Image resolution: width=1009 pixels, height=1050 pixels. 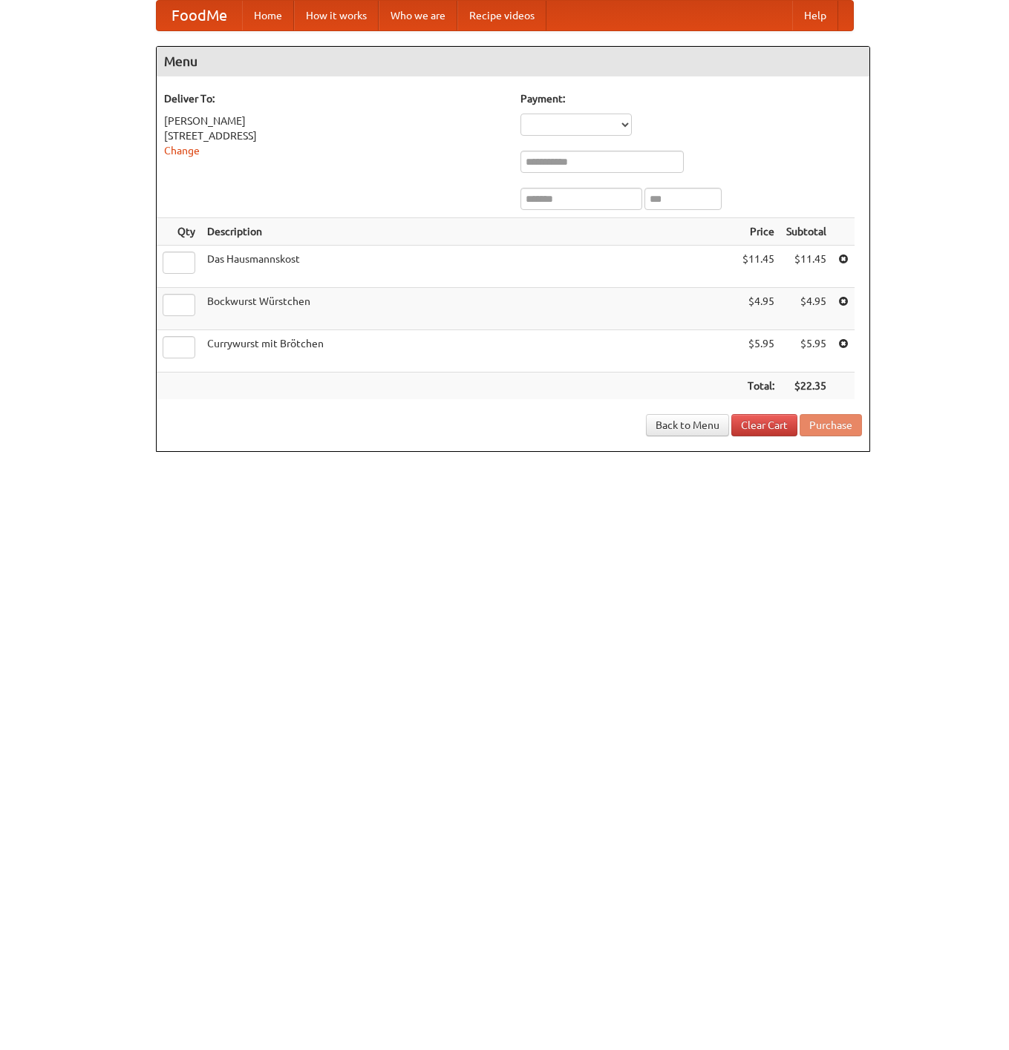 I want to click on th: Total:, so click(x=758, y=386).